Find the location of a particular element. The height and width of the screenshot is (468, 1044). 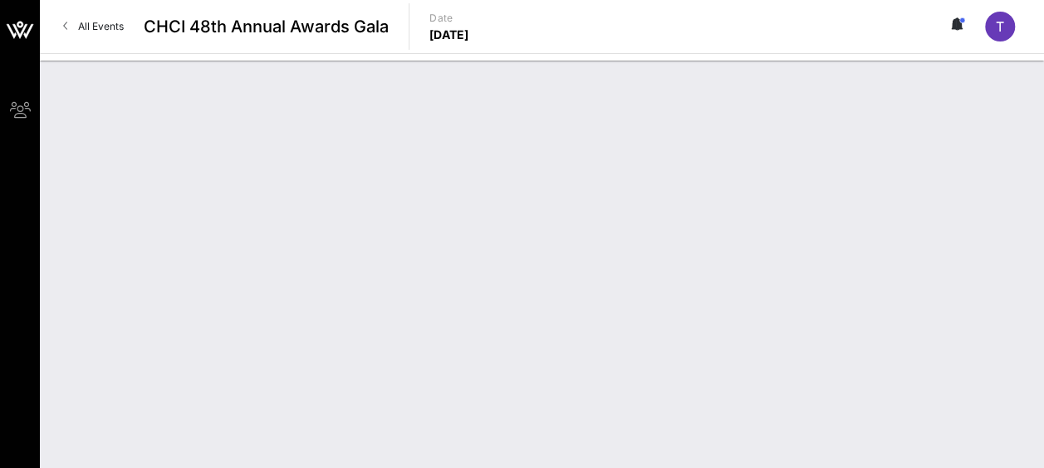

span: All Events is located at coordinates (100, 26).